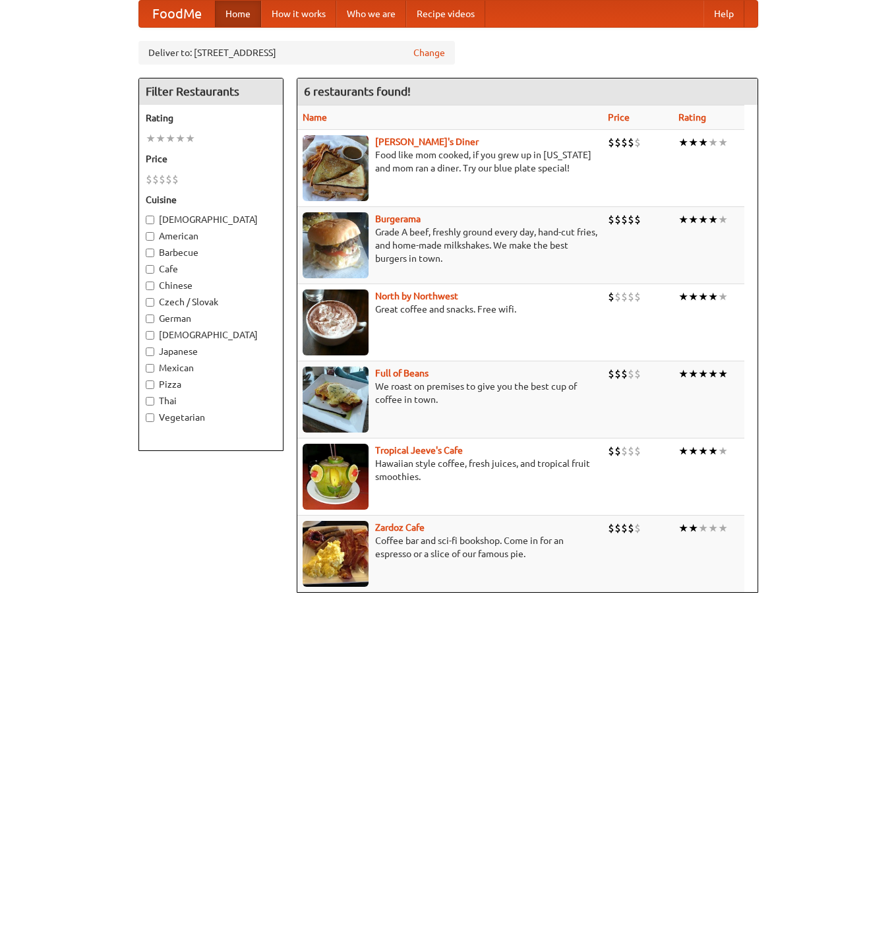 This screenshot has width=896, height=933. What do you see at coordinates (450, 547) in the screenshot?
I see `p: Coffee bar and sci-fi bookshop. Come in for an espresso or a slice of our famous pie.` at bounding box center [450, 547].